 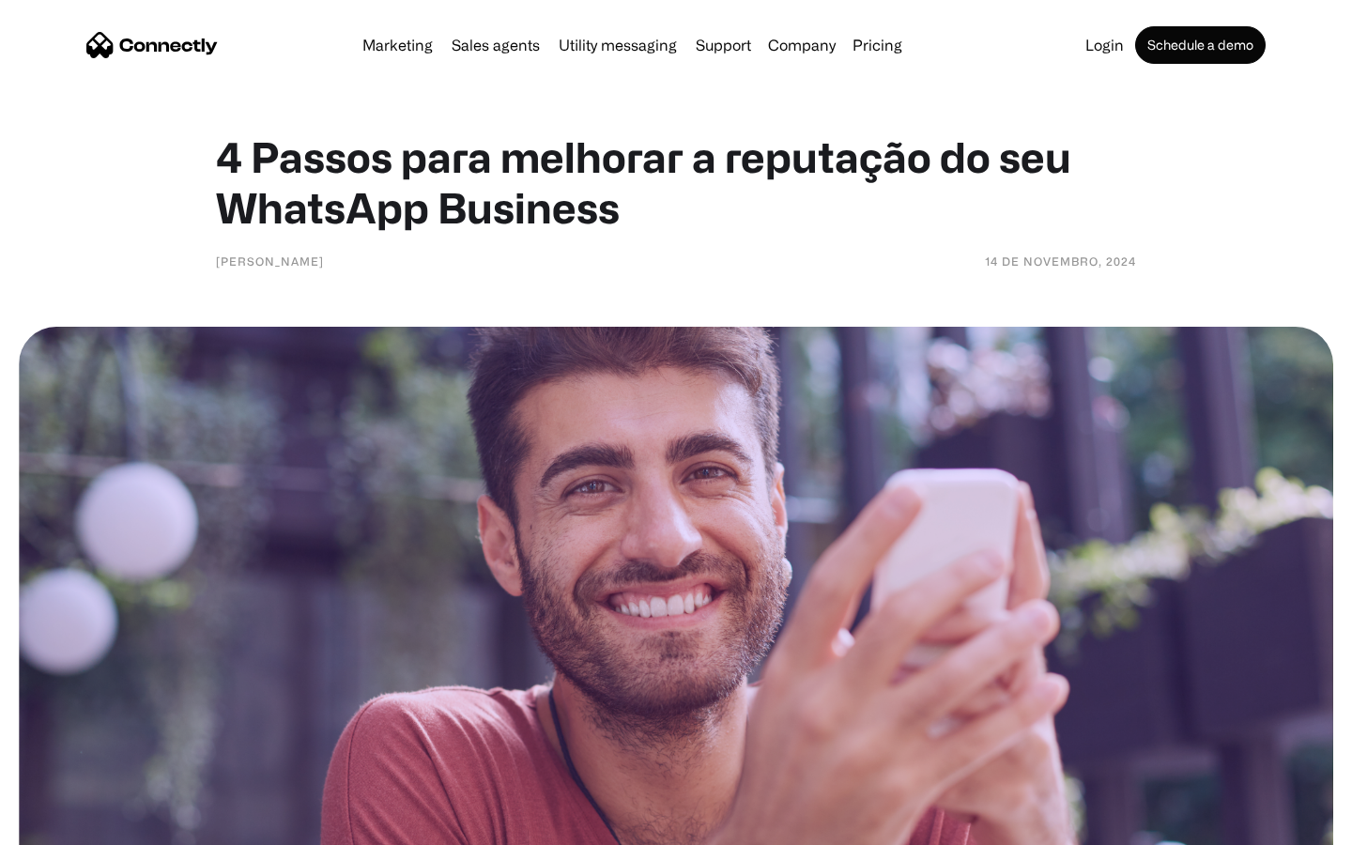 What do you see at coordinates (496, 45) in the screenshot?
I see `a: Sales agents` at bounding box center [496, 45].